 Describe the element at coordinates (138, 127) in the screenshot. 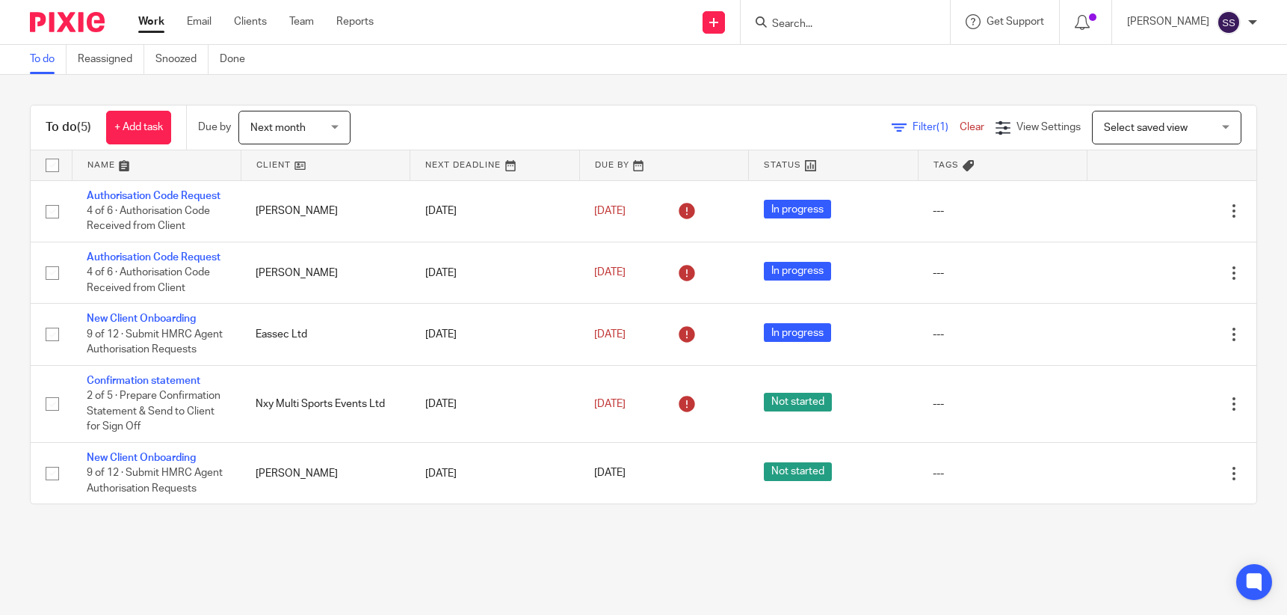

I see `a: + Add task` at that location.